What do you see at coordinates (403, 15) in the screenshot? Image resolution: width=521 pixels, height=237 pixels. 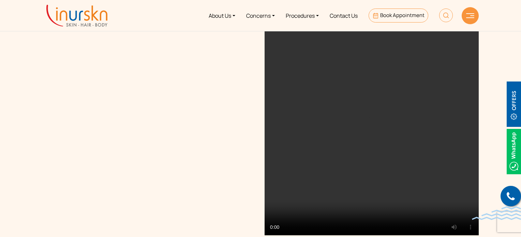 I see `span: Book Appointment` at bounding box center [403, 15].